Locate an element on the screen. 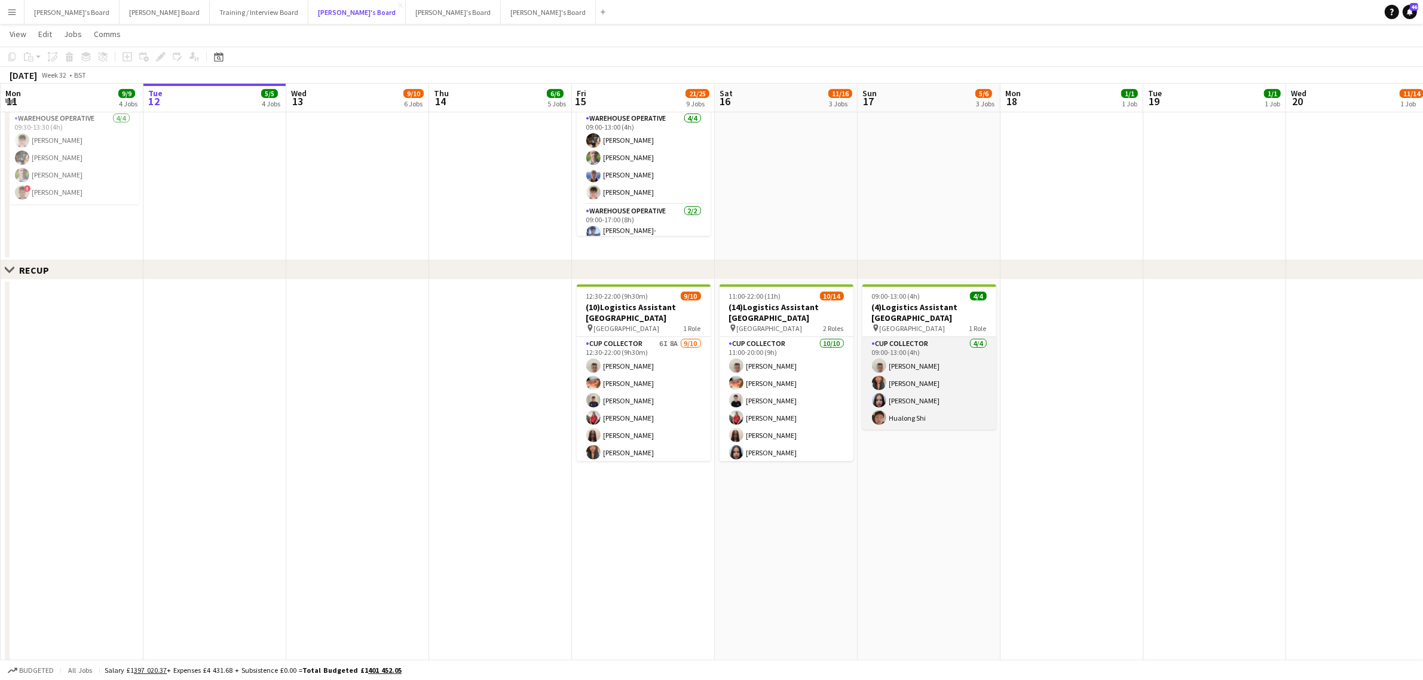 This screenshot has width=1423, height=680. div: 5 Jobs is located at coordinates (556, 103).